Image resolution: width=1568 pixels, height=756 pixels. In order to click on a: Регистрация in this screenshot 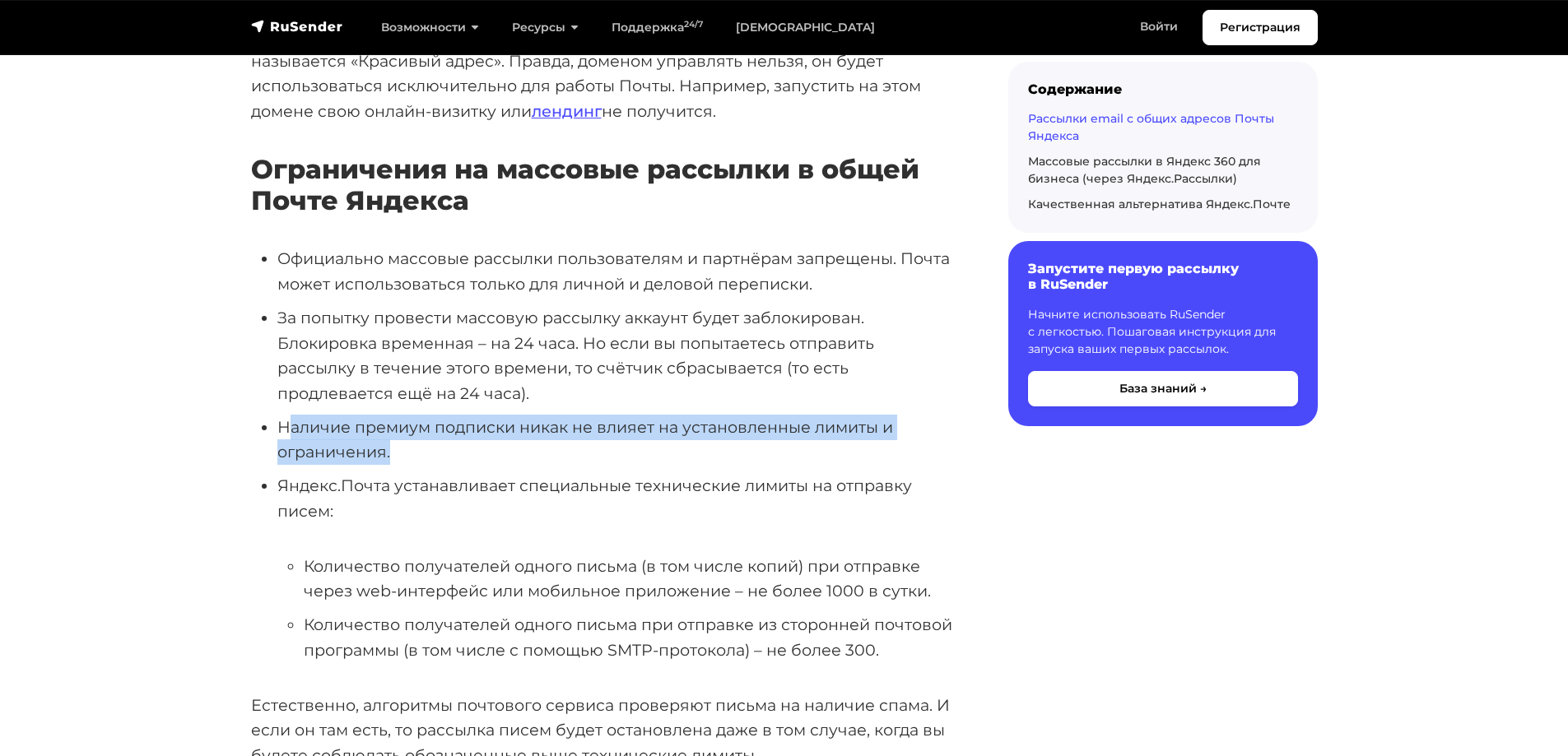, I will do `click(1260, 27)`.